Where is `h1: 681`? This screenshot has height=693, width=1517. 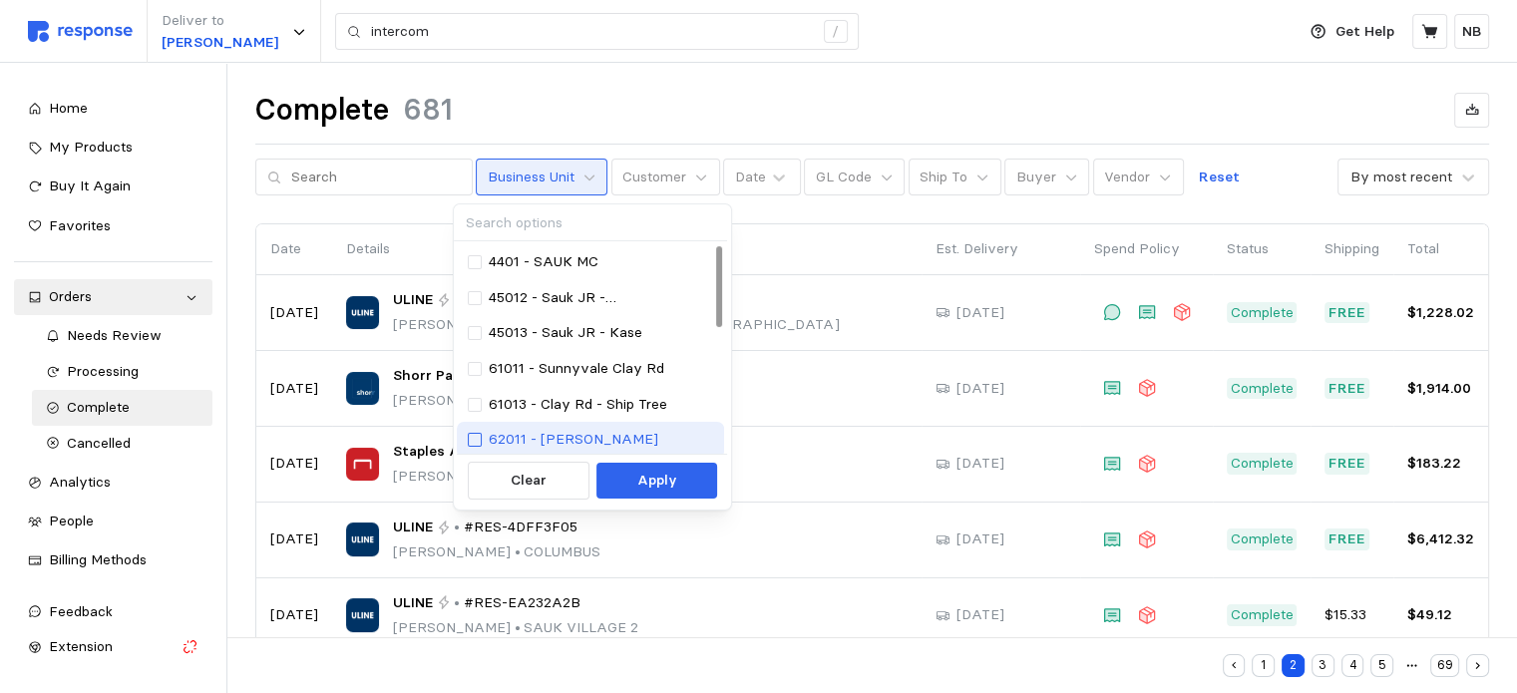
h1: 681 is located at coordinates (428, 110).